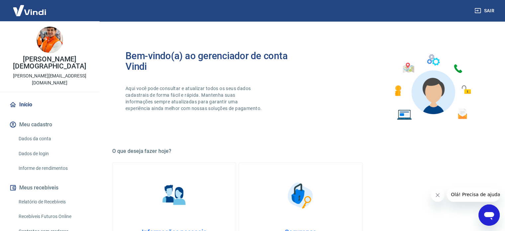 Image resolution: width=505 pixels, height=231 pixels. I want to click on h5: O que deseja fazer hoje?, so click(300, 151).